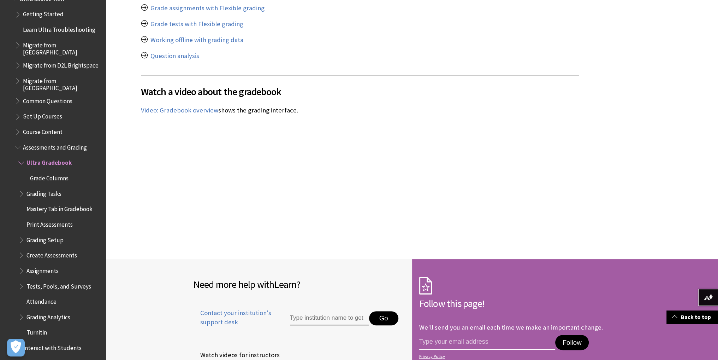 Image resolution: width=718 pixels, height=360 pixels. Describe the element at coordinates (59, 28) in the screenshot. I see `span: Learn Ultra Troubleshooting` at that location.